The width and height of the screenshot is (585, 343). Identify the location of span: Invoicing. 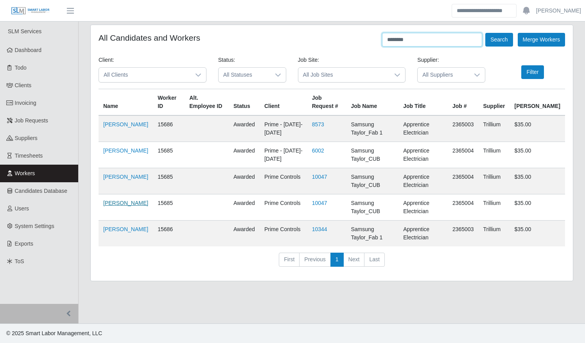
(25, 103).